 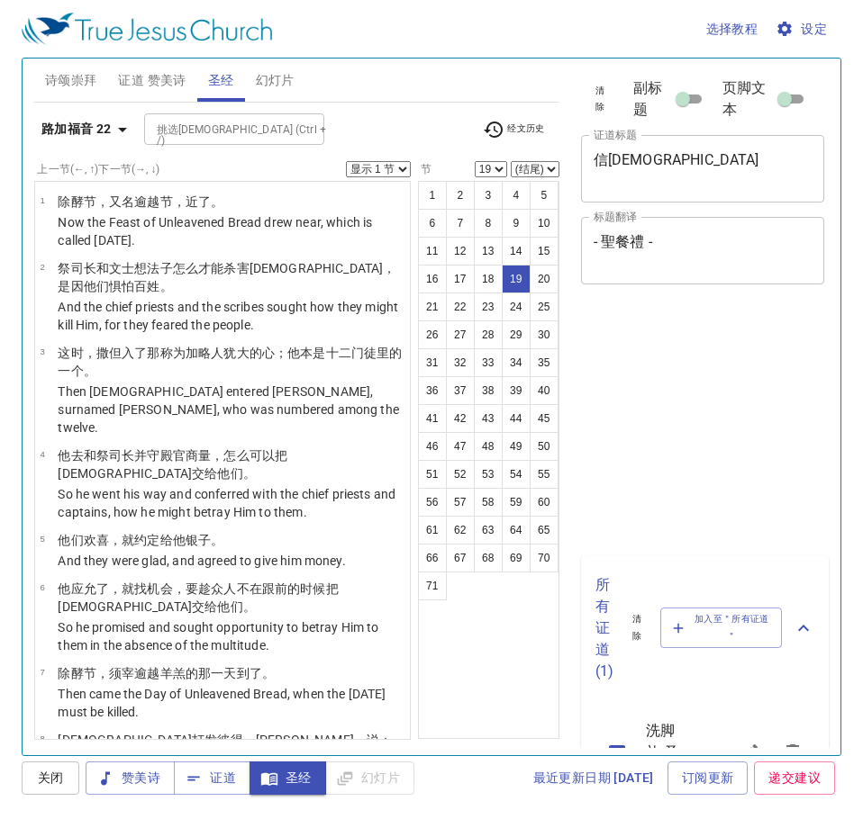 What do you see at coordinates (488, 251) in the screenshot?
I see `button: 13` at bounding box center [488, 251].